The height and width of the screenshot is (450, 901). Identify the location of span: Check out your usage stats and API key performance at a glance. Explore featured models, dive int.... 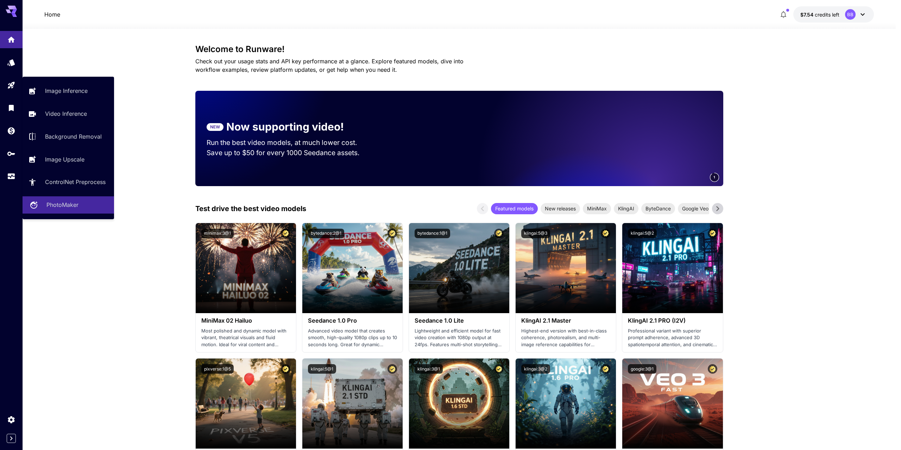
(329, 65).